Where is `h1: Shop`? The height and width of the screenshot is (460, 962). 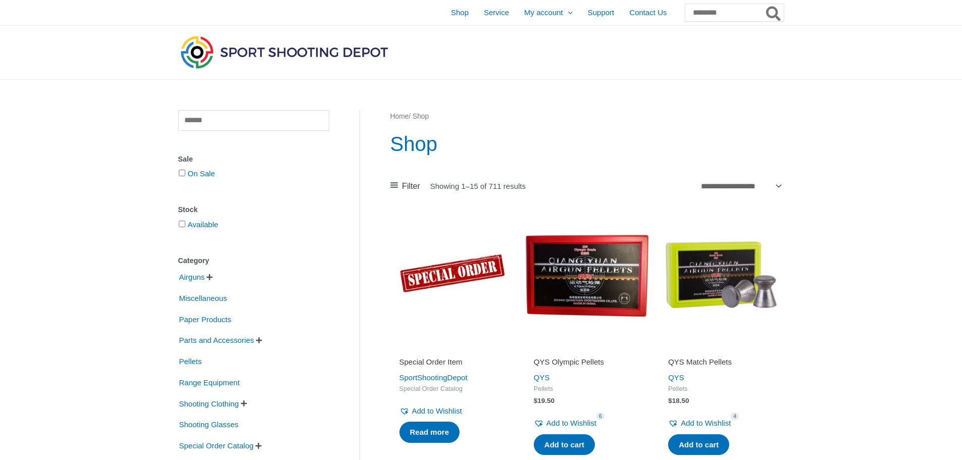 h1: Shop is located at coordinates (587, 144).